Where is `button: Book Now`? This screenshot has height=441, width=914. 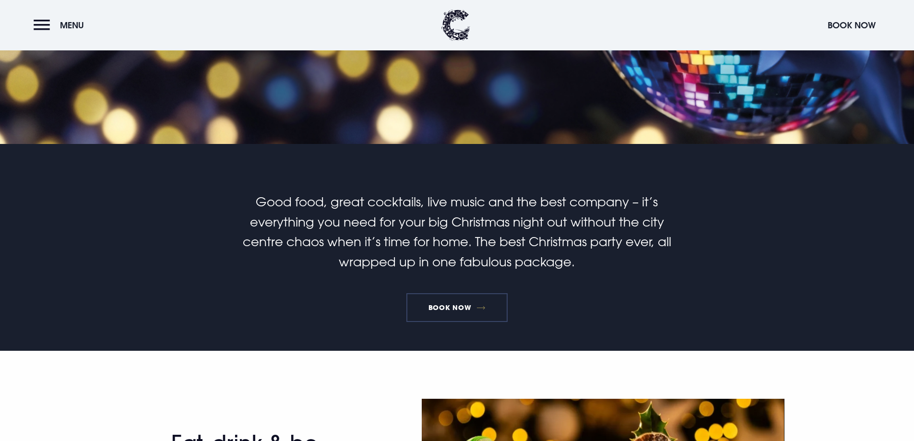 button: Book Now is located at coordinates (851, 25).